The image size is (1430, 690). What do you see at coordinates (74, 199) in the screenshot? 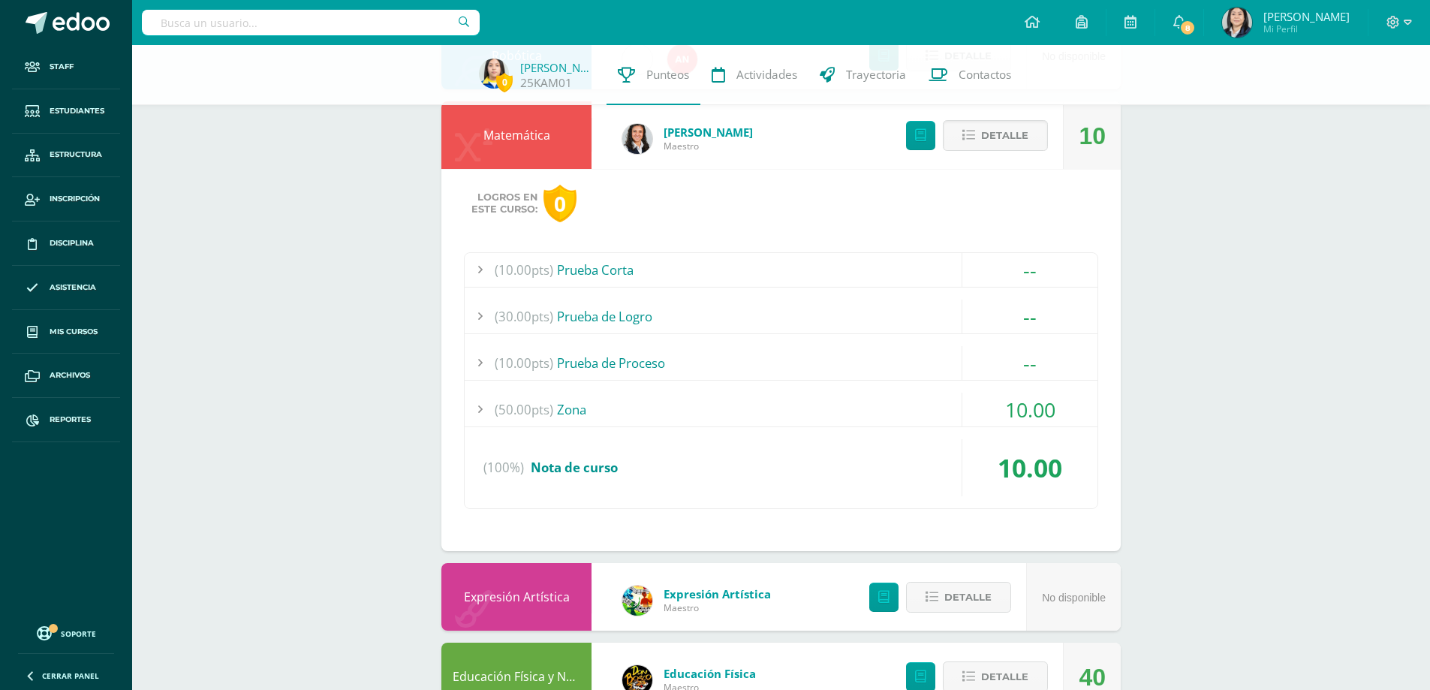
I see `span: Inscripción` at bounding box center [74, 199].